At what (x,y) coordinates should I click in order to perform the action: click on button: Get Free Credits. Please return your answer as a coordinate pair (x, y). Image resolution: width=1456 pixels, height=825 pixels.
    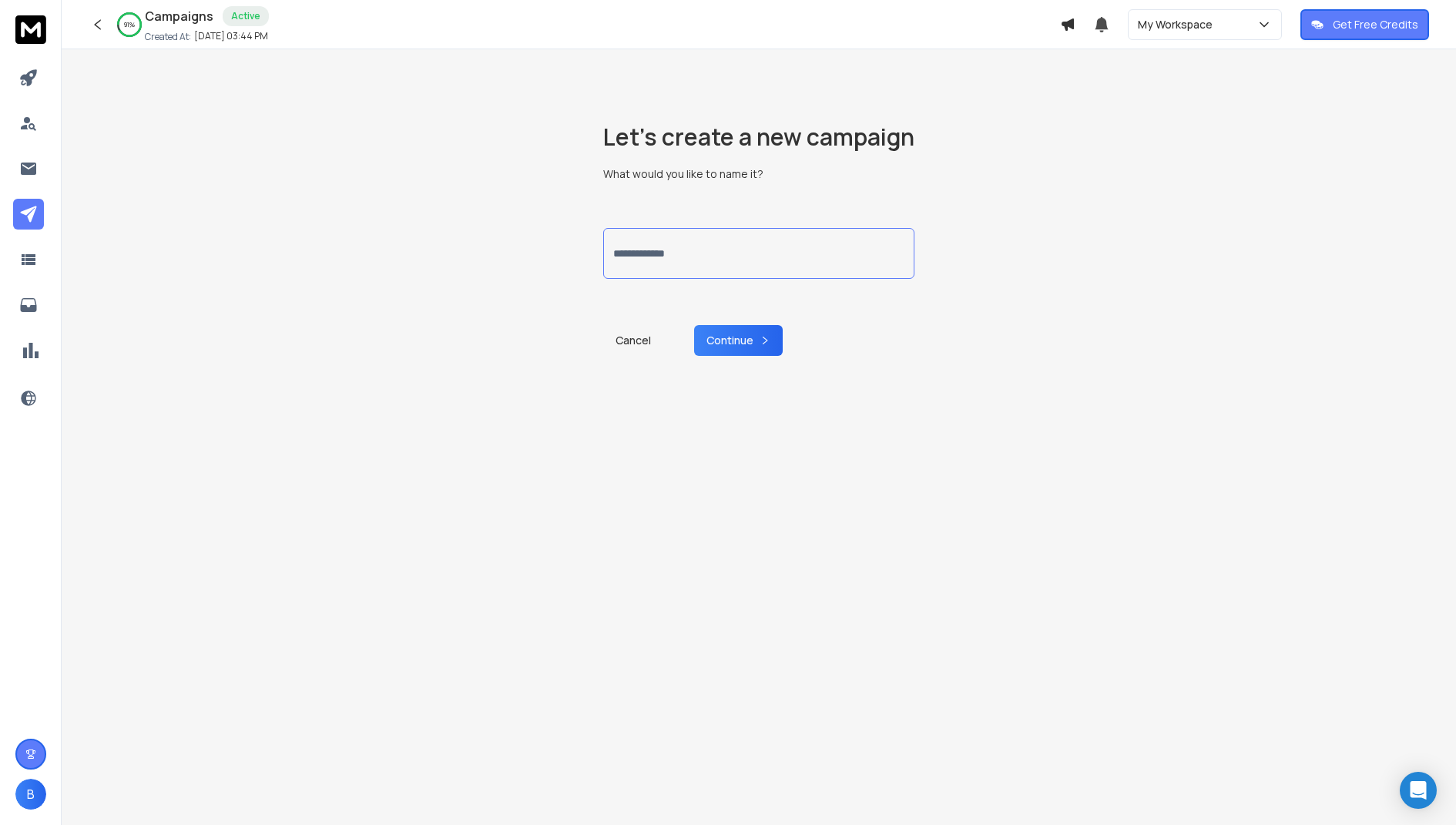
    Looking at the image, I should click on (1364, 25).